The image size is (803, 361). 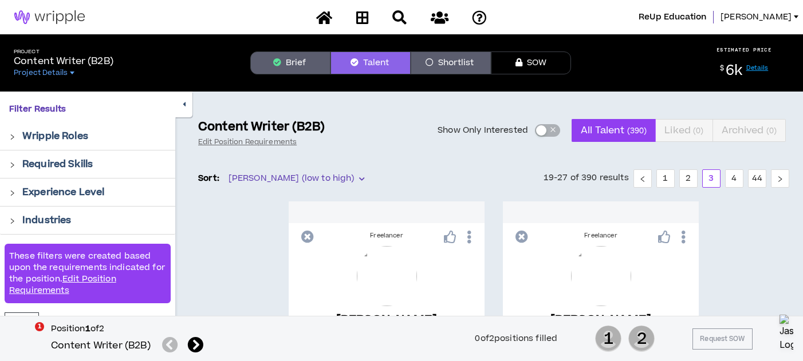 I want to click on p: Industries, so click(x=46, y=221).